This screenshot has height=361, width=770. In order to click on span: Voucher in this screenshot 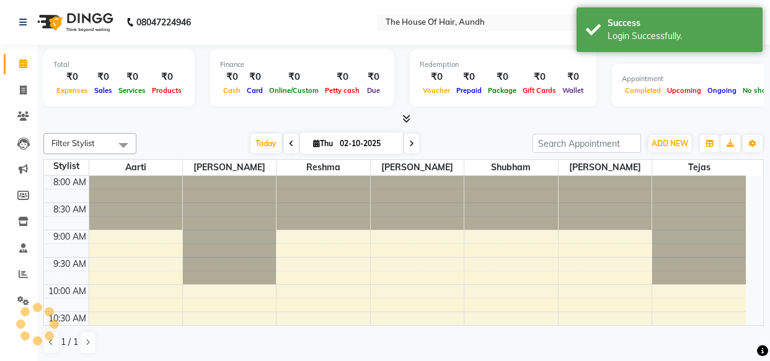, I will do `click(436, 90)`.